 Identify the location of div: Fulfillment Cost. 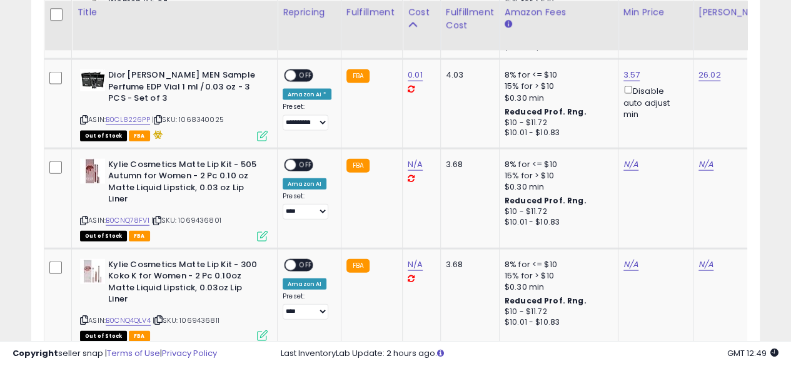
(470, 19).